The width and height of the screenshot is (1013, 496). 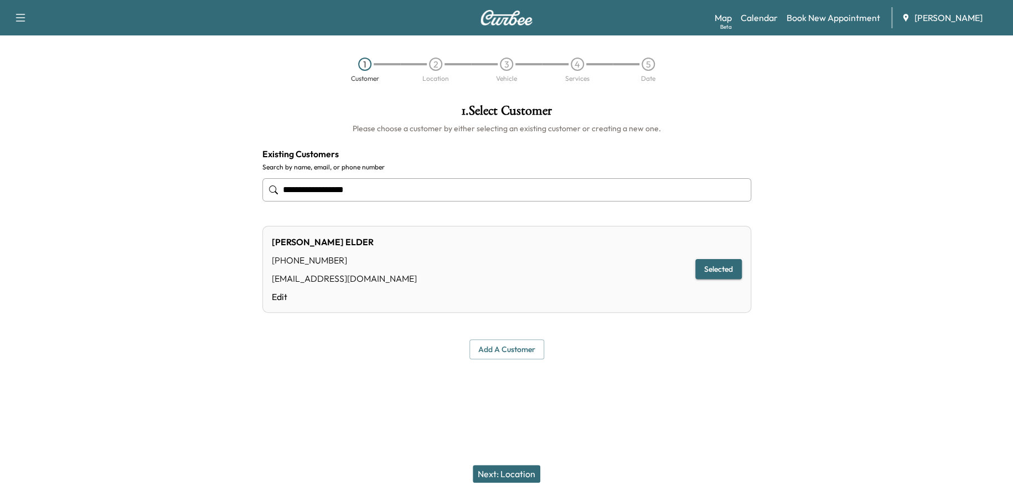 I want to click on h1: 1 . Select Customer, so click(x=507, y=113).